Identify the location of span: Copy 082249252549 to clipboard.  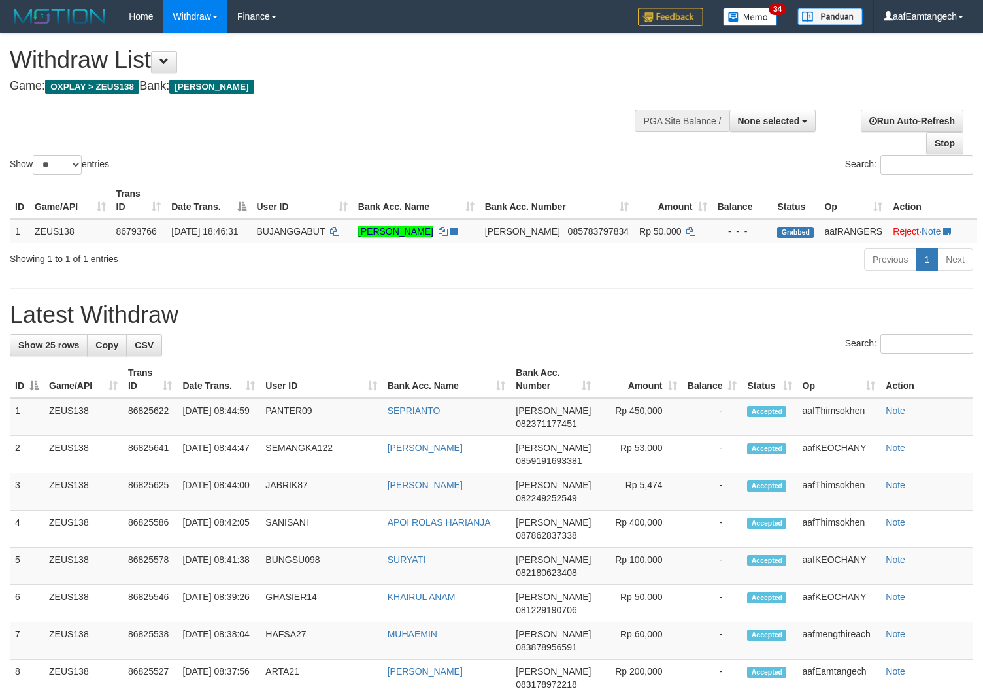
(546, 498).